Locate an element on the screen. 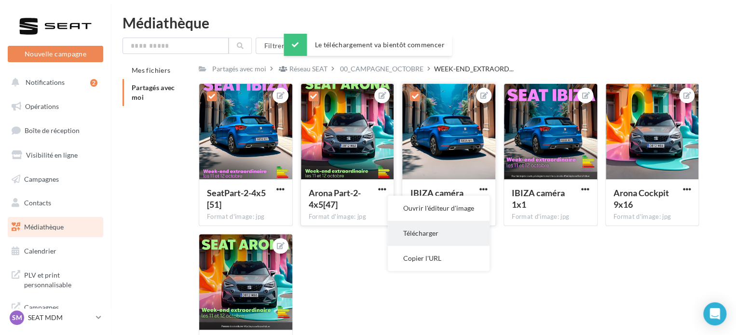  button: Ouvrir l'éditeur d'image is located at coordinates (438, 208).